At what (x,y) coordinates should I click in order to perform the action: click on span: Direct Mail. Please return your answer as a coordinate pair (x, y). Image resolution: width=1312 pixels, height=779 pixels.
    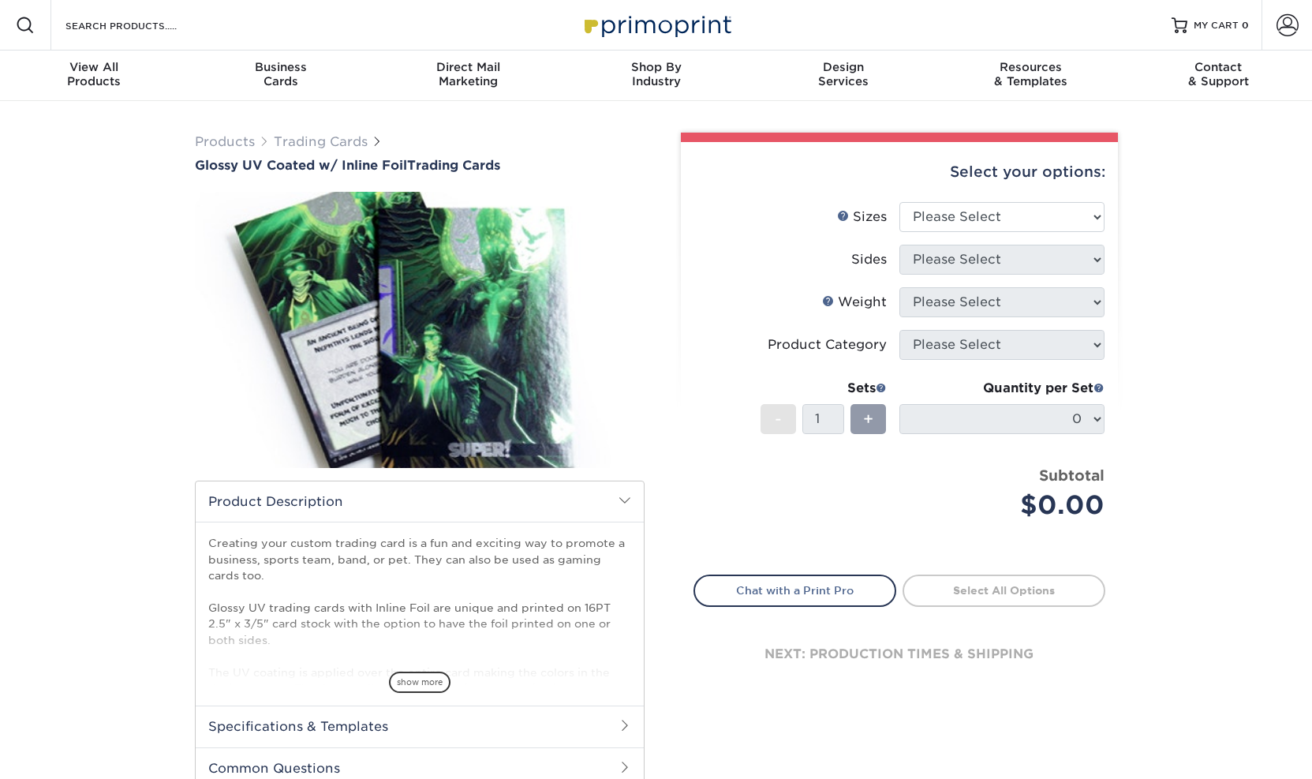
    Looking at the image, I should click on (469, 67).